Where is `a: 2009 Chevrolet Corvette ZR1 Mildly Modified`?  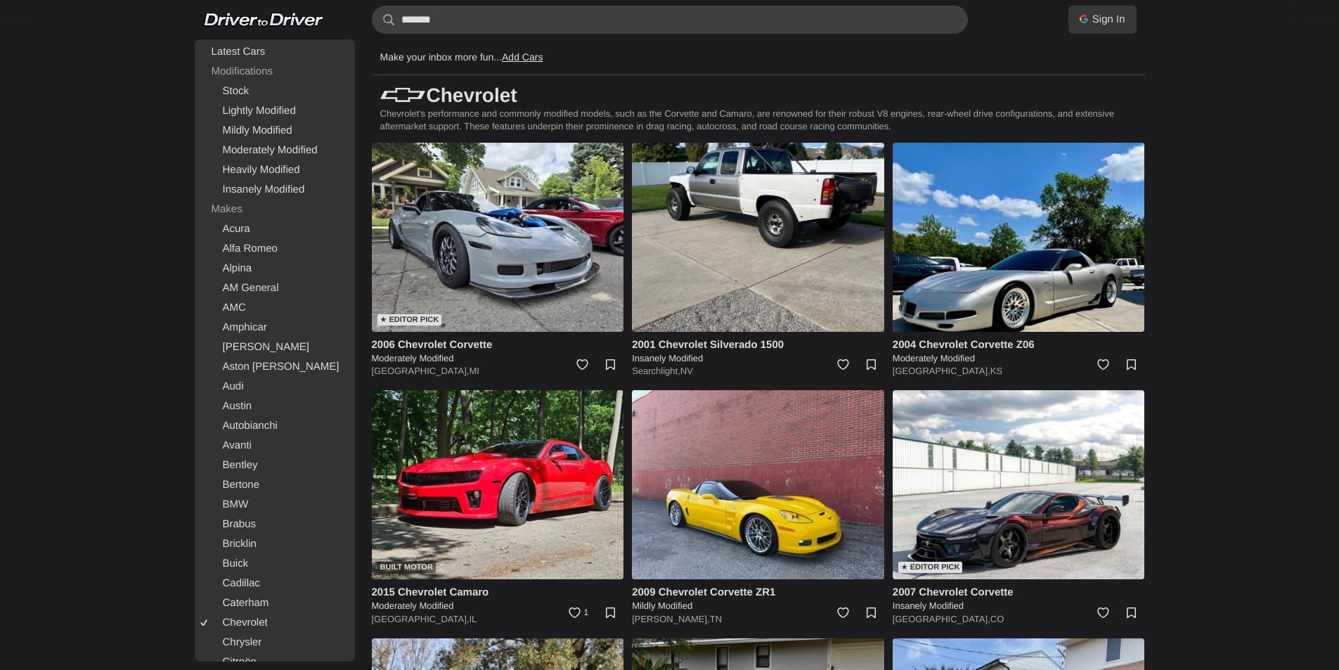
a: 2009 Chevrolet Corvette ZR1 Mildly Modified is located at coordinates (758, 598).